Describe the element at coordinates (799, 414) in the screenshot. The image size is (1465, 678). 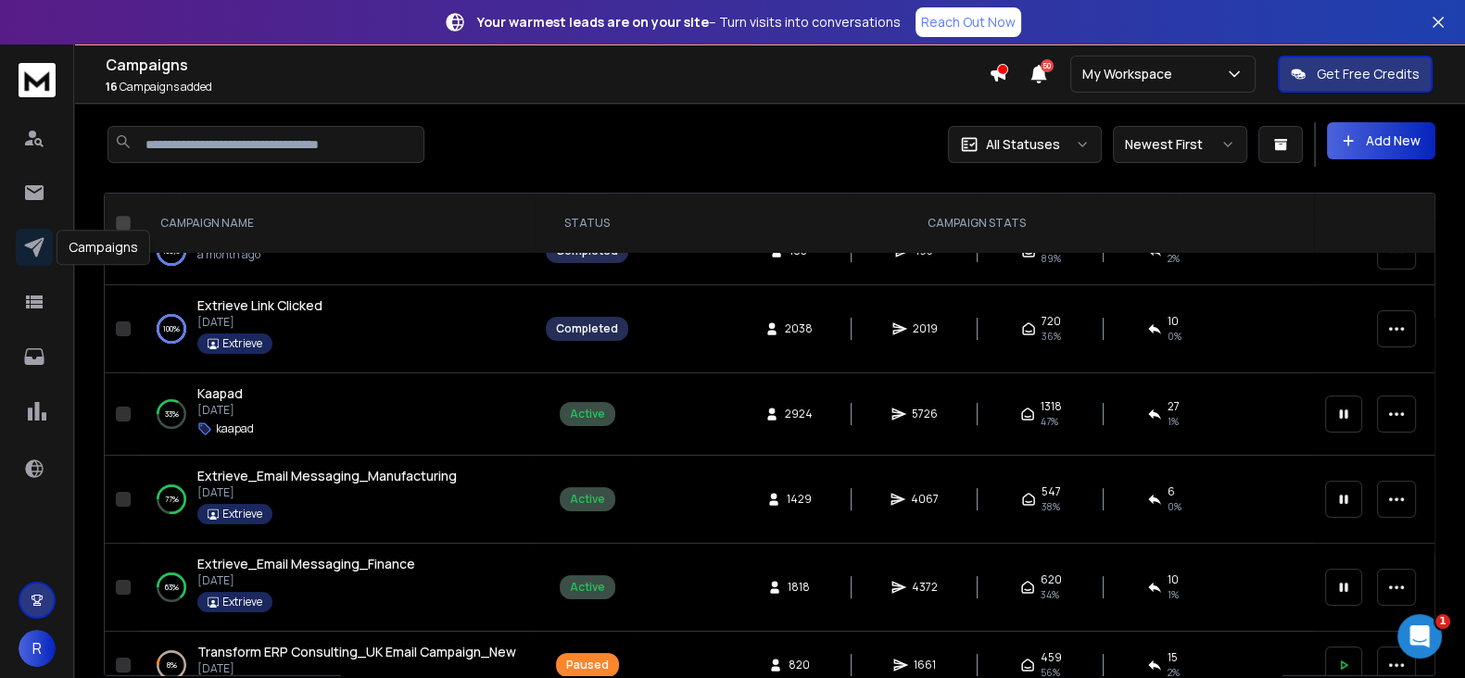
I see `span: 2924` at that location.